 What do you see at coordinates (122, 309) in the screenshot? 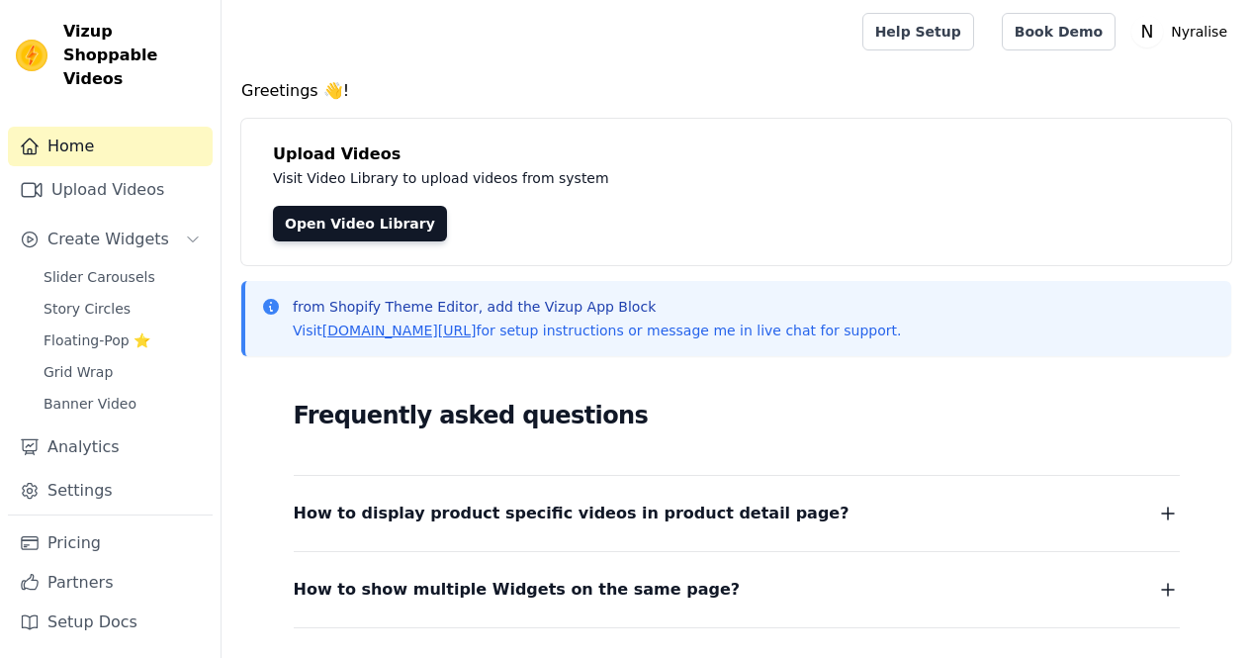
I see `a: Story Circles` at bounding box center [122, 309].